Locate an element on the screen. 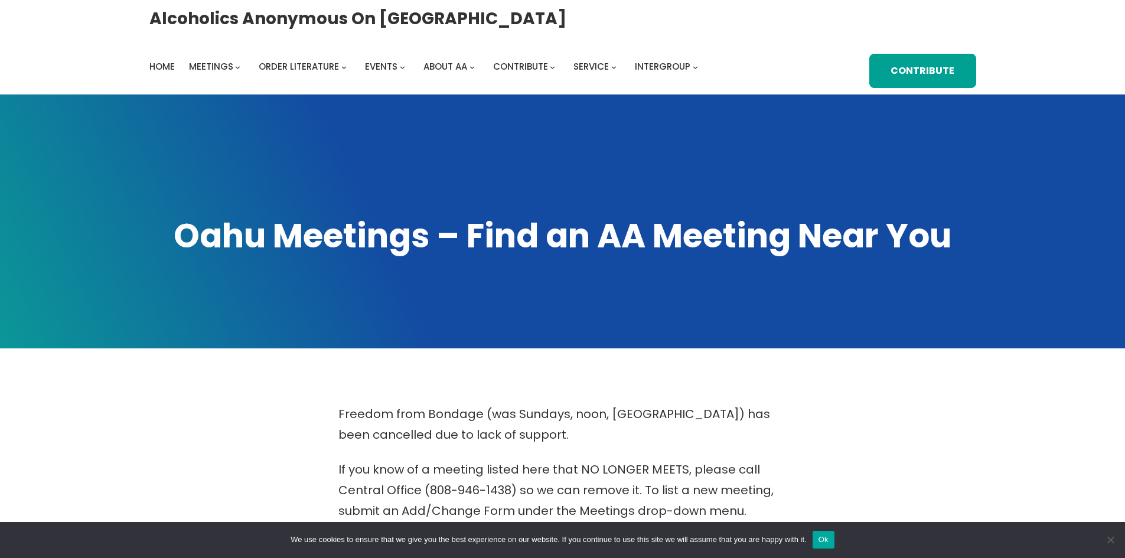 The height and width of the screenshot is (558, 1125). h1: Oahu Meetings – Find an AA Meeting Near You is located at coordinates (563, 236).